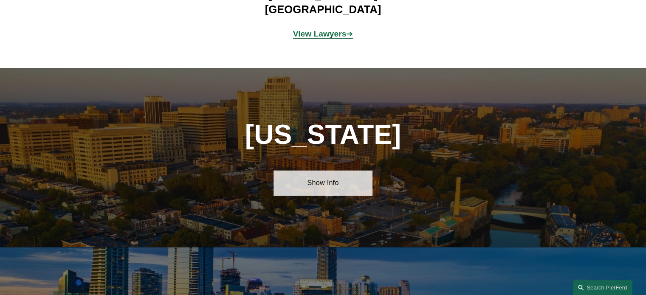 The image size is (646, 295). I want to click on a: View Lawyers➔, so click(323, 34).